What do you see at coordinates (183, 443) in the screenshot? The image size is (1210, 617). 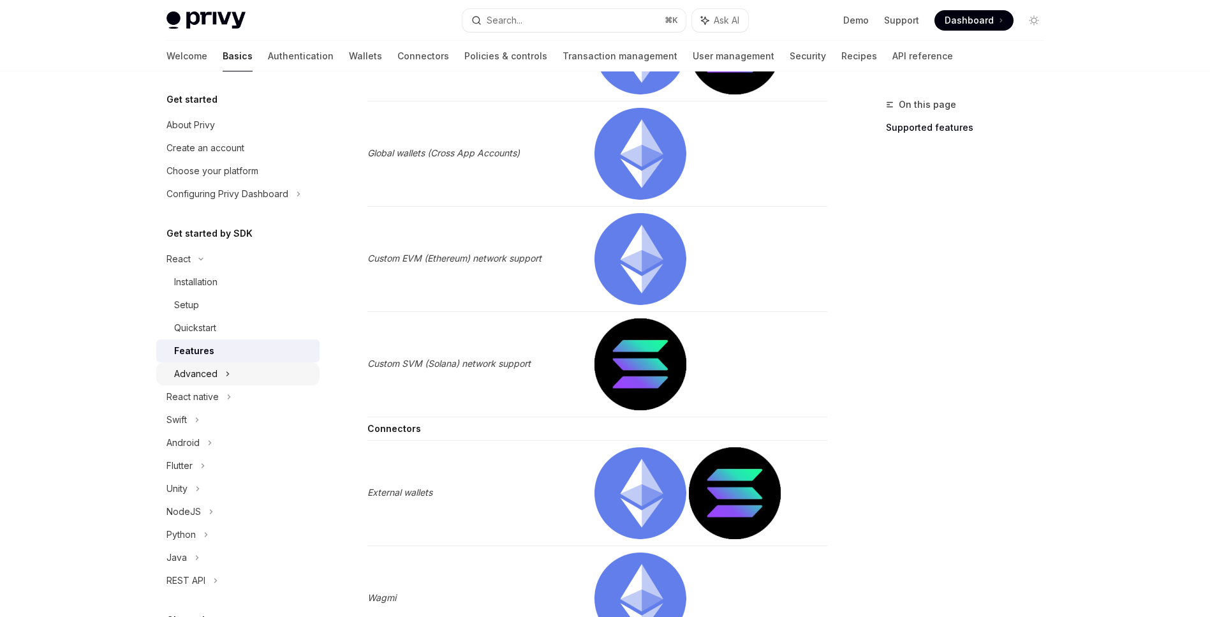 I see `div: Android` at bounding box center [183, 443].